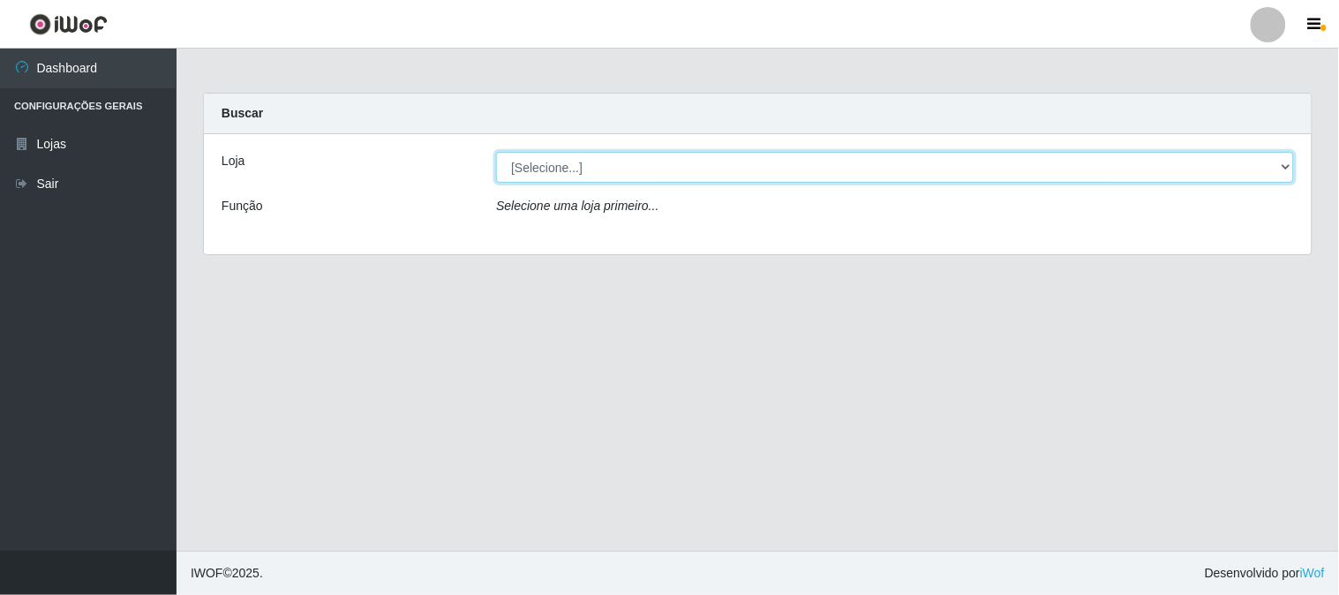 This screenshot has height=595, width=1339. What do you see at coordinates (227, 573) in the screenshot?
I see `span: © 2025 .` at bounding box center [227, 573].